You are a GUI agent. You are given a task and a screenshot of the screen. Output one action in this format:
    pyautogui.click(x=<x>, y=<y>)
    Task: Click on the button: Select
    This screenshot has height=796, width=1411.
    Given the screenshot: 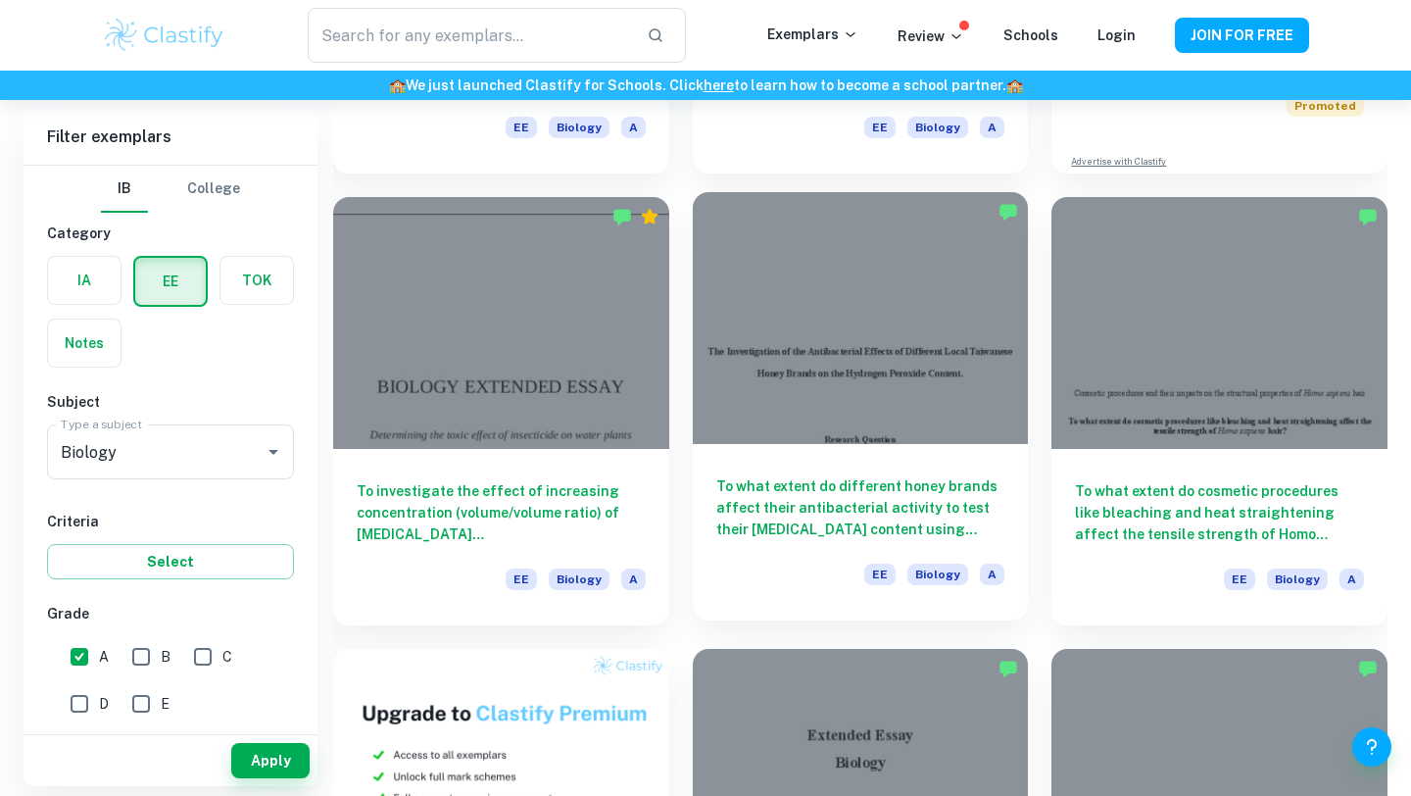 What is the action you would take?
    pyautogui.click(x=171, y=561)
    